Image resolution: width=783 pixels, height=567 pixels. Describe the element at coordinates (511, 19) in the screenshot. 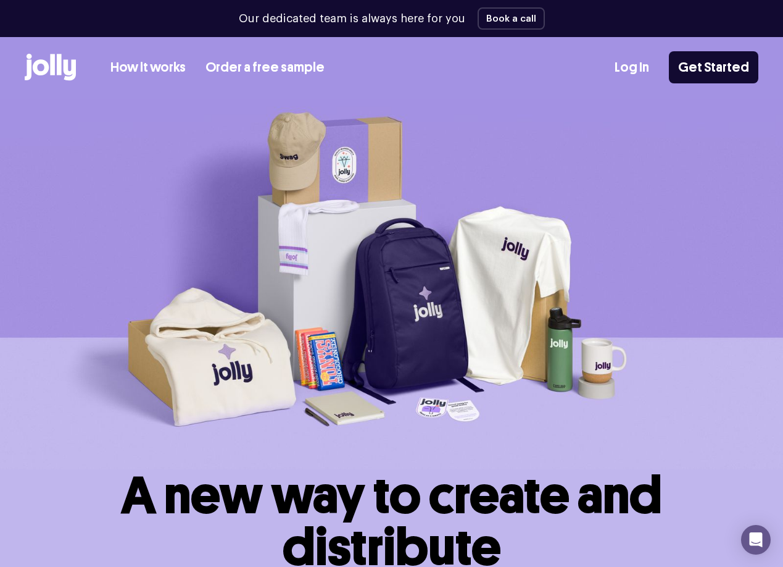

I see `button: Book a call` at that location.